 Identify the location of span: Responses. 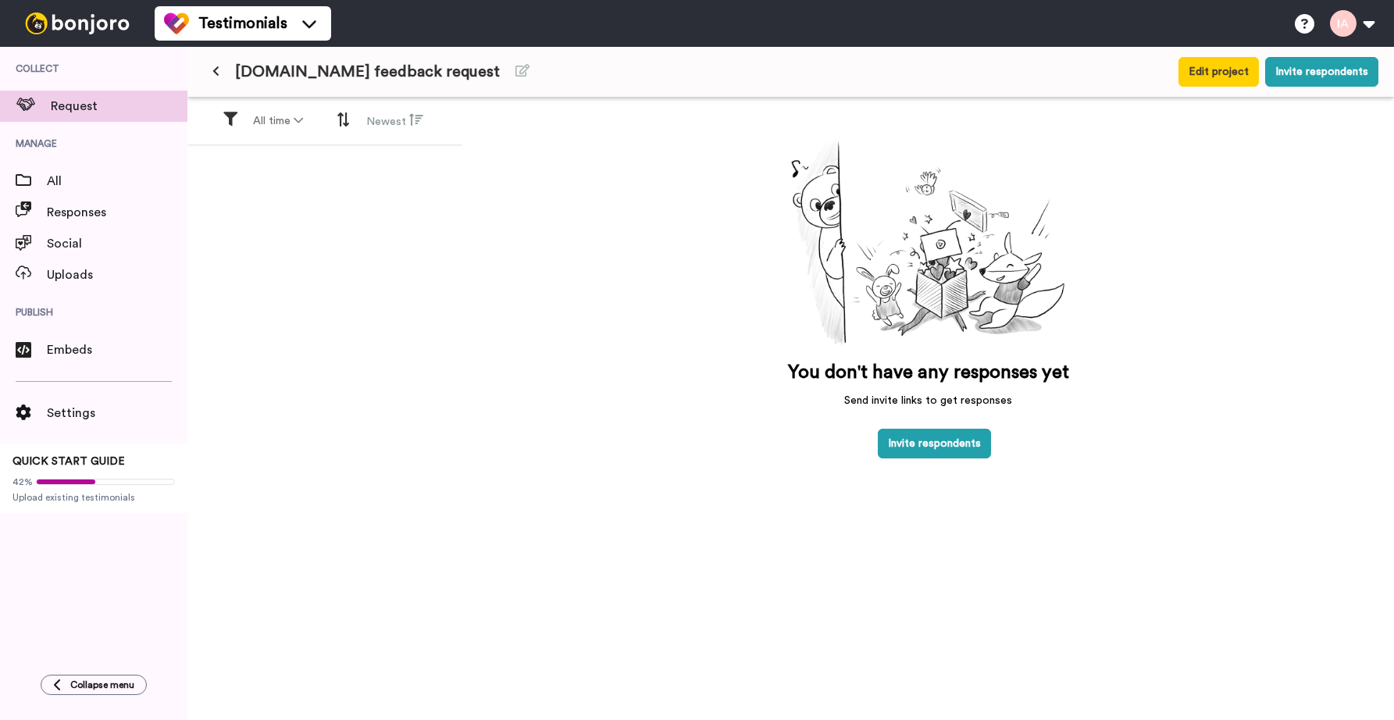
(117, 212).